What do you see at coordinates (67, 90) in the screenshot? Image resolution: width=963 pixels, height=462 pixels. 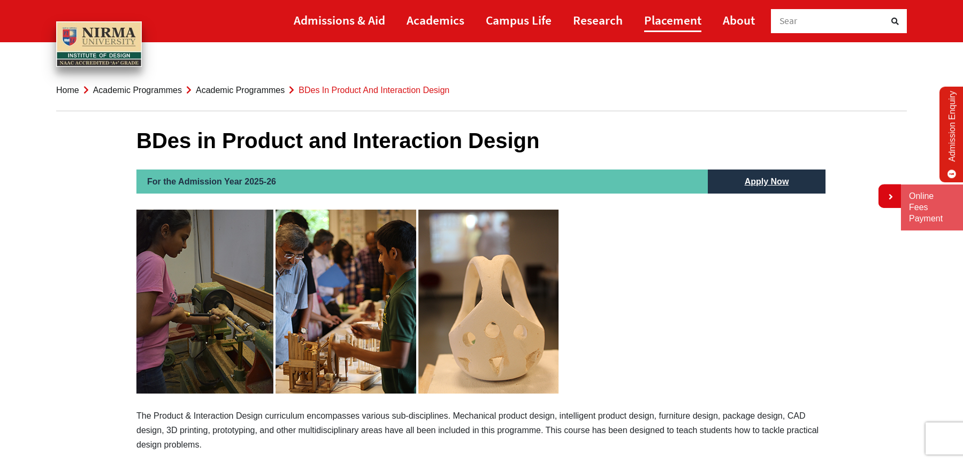 I see `a: Home` at bounding box center [67, 90].